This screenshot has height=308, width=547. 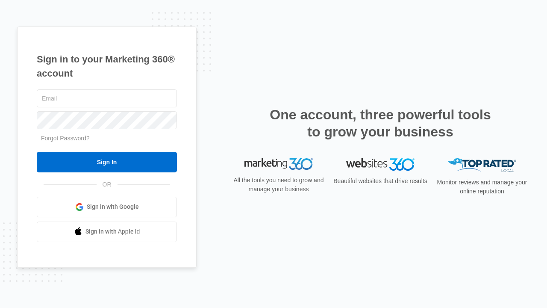 I want to click on span: Sign in with Apple Id, so click(x=113, y=231).